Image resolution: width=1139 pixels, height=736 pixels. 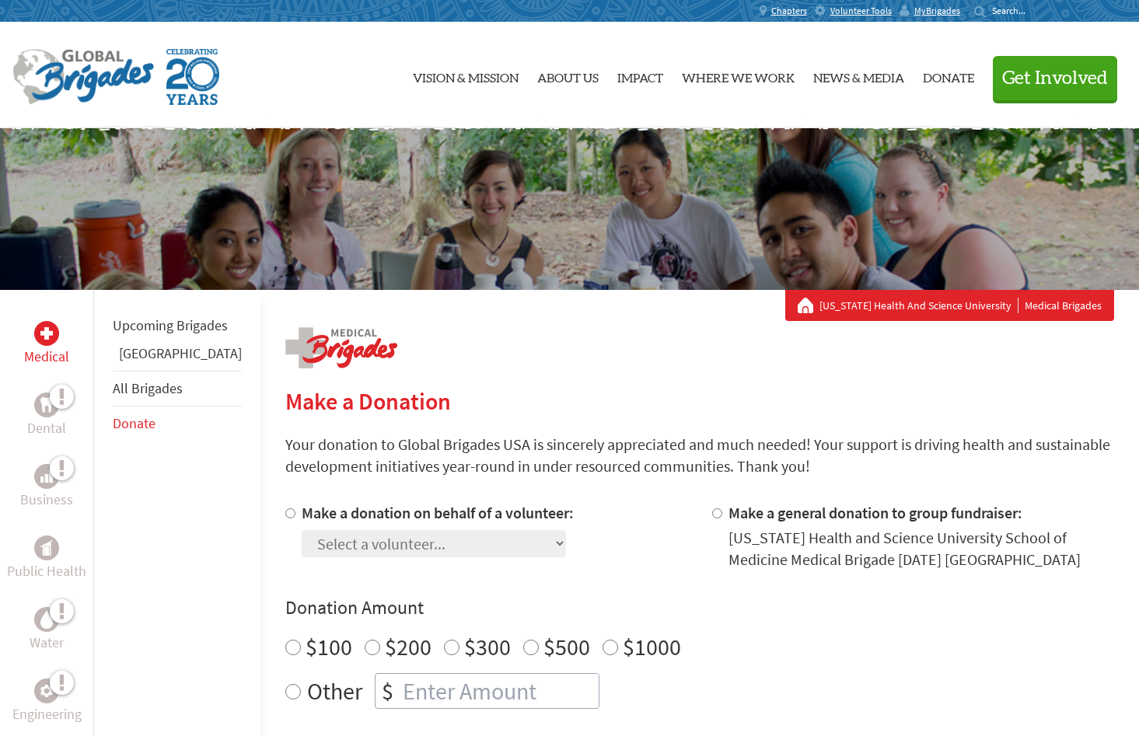 What do you see at coordinates (329, 647) in the screenshot?
I see `label: $100` at bounding box center [329, 647].